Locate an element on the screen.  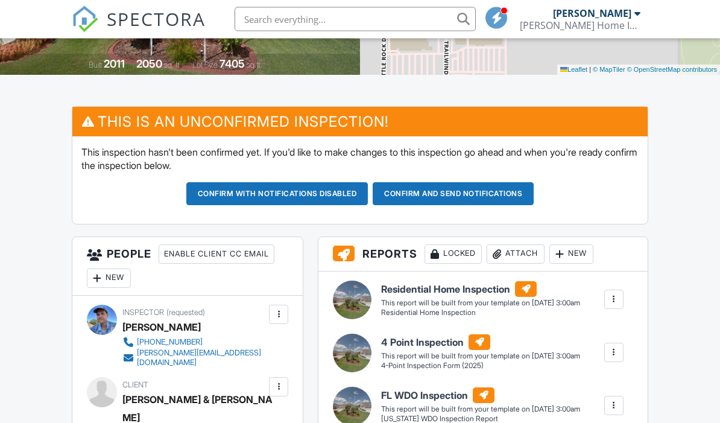
h3: This is an Unconfirmed Inspection! is located at coordinates (360, 122).